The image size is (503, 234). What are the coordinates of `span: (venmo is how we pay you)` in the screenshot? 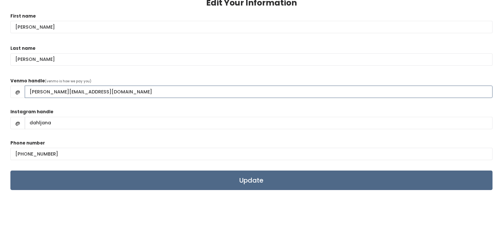 It's located at (68, 81).